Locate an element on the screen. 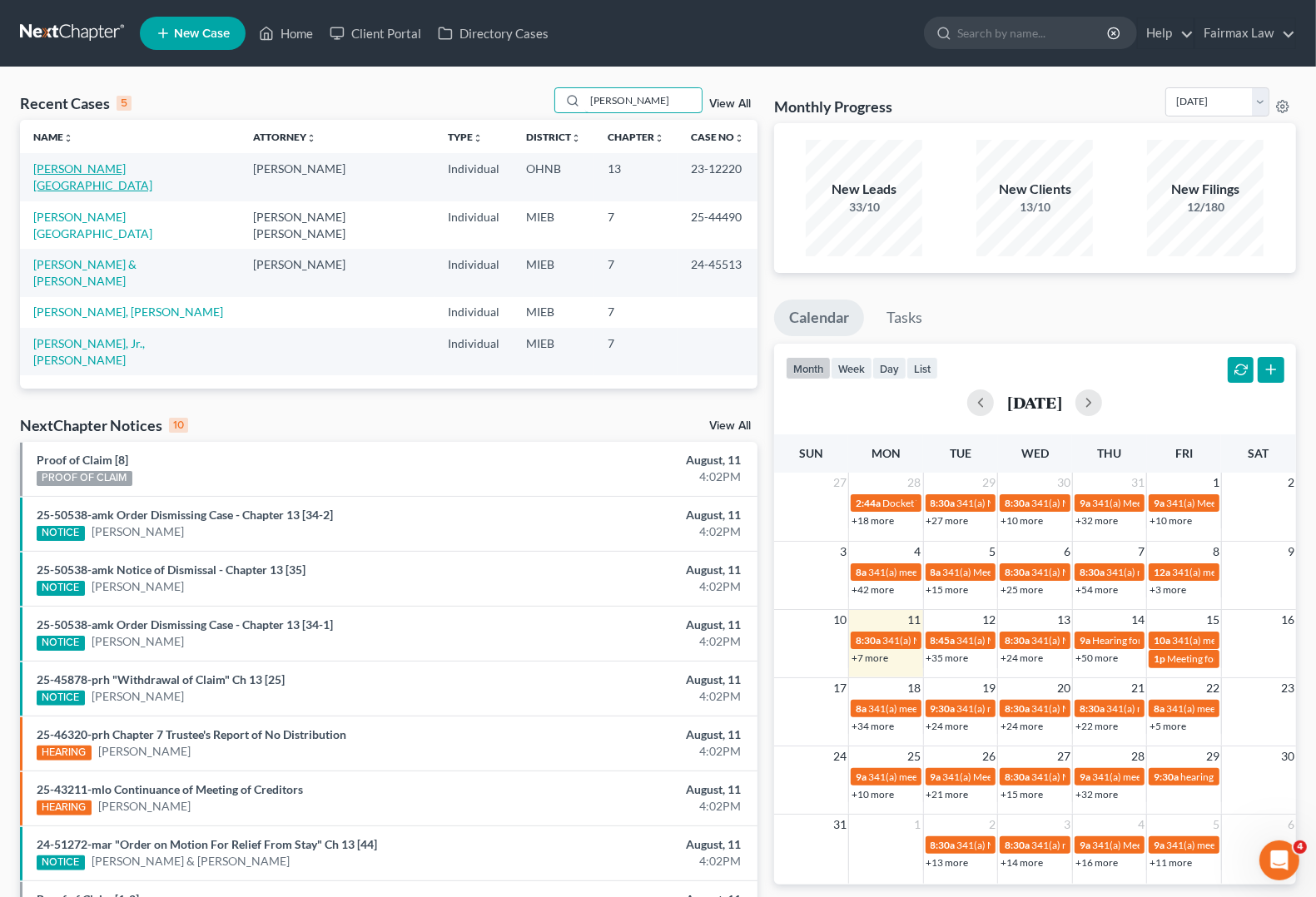 This screenshot has width=1316, height=897. a: Nameunfold_more is located at coordinates (53, 137).